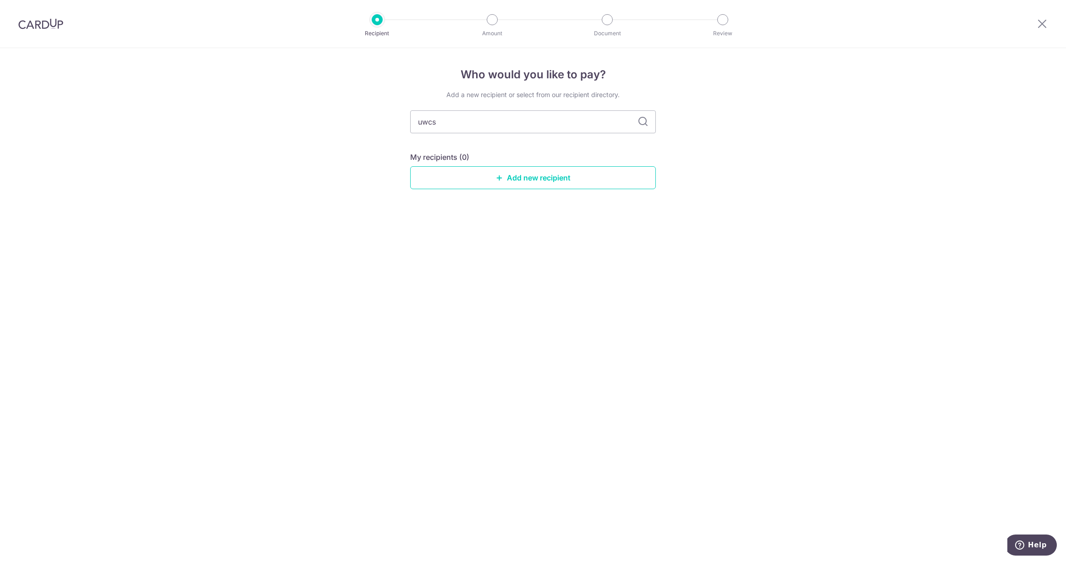 The width and height of the screenshot is (1066, 562). I want to click on p: Document, so click(607, 33).